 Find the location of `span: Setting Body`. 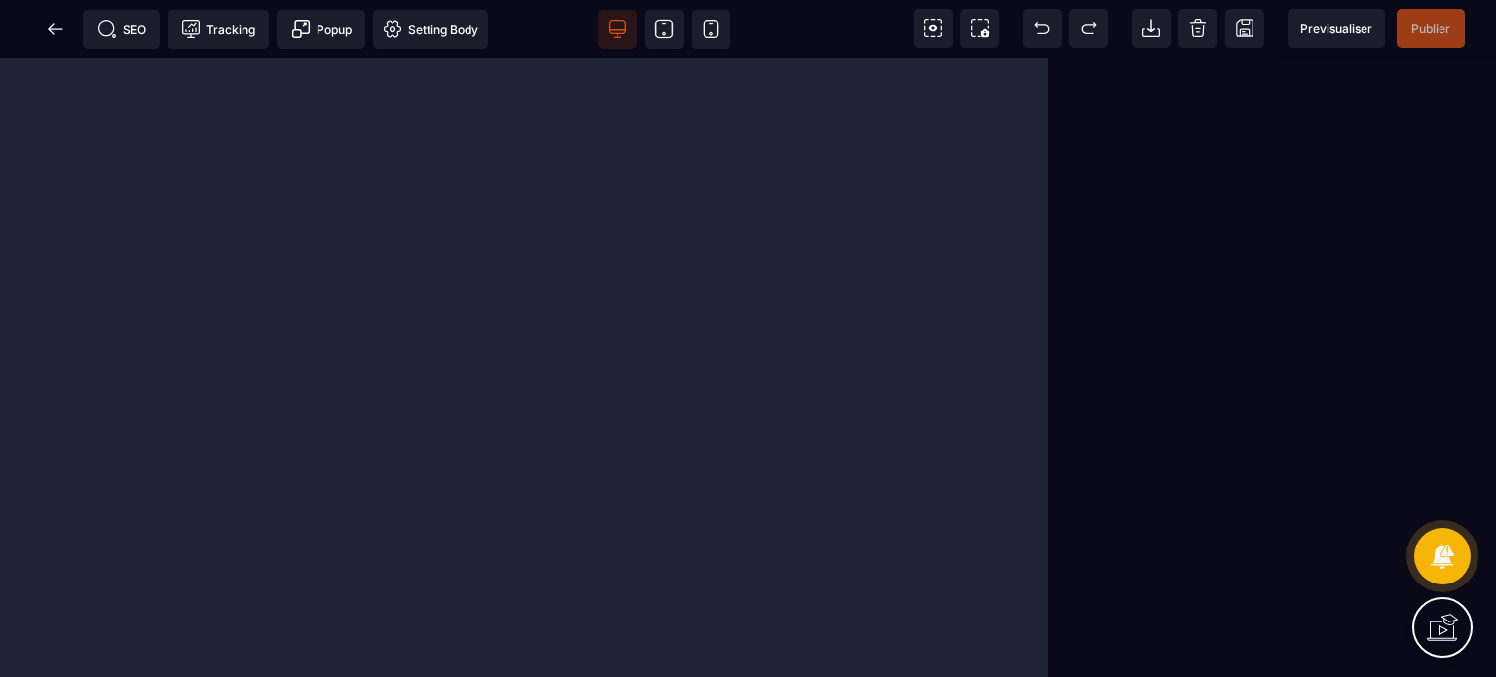

span: Setting Body is located at coordinates (430, 29).